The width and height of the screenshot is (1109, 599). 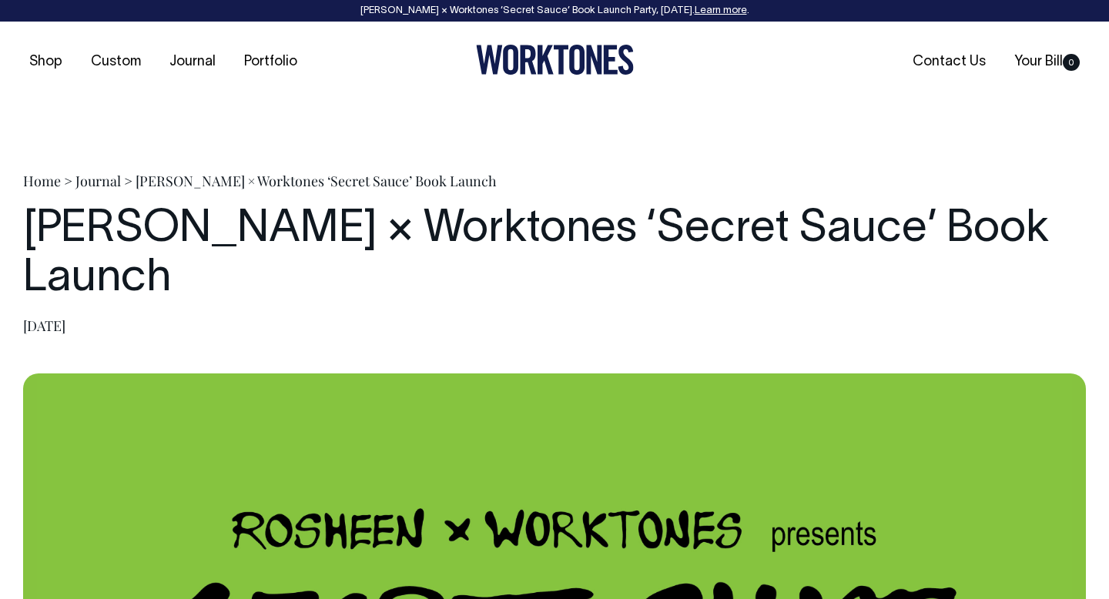 I want to click on a: Custom, so click(x=116, y=62).